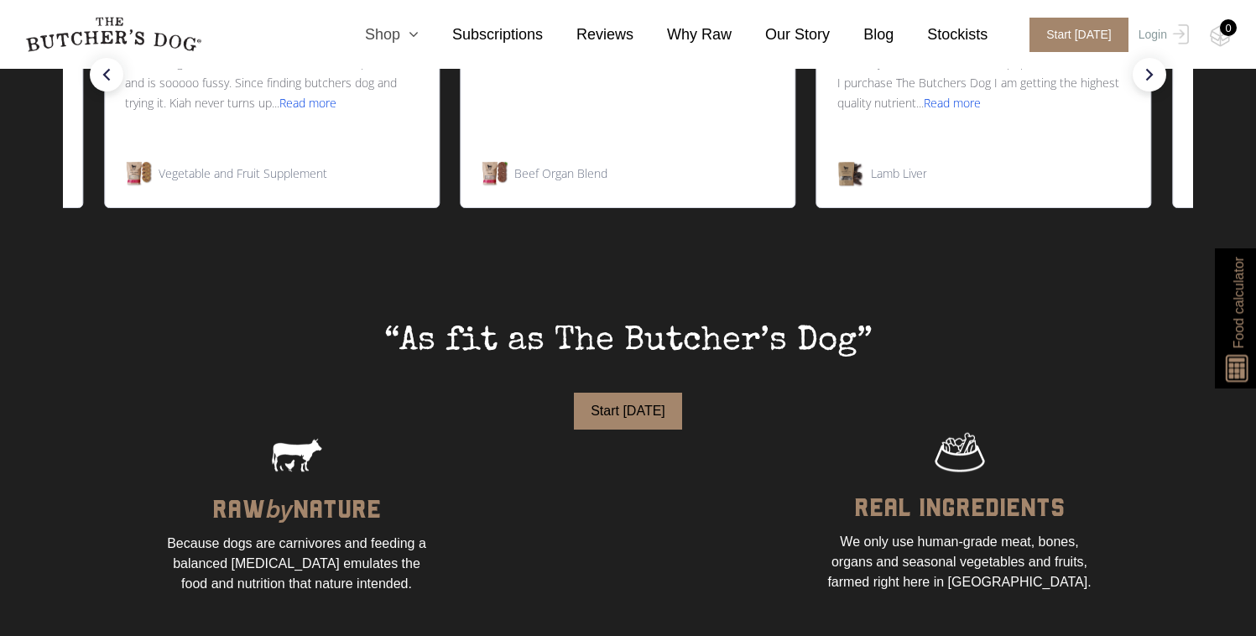  What do you see at coordinates (481, 34) in the screenshot?
I see `a: Subscriptions` at bounding box center [481, 34].